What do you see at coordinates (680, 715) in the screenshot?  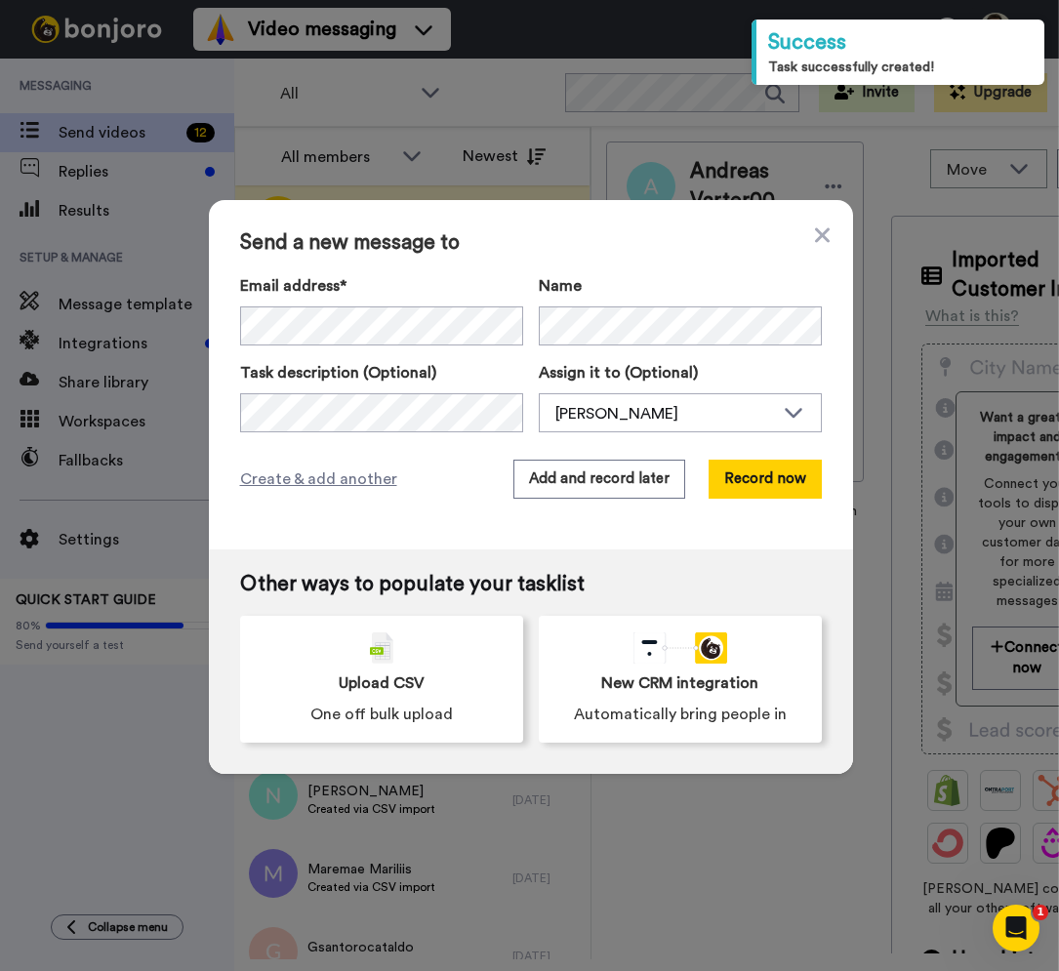 I see `span: Automatically bring people in` at bounding box center [680, 715].